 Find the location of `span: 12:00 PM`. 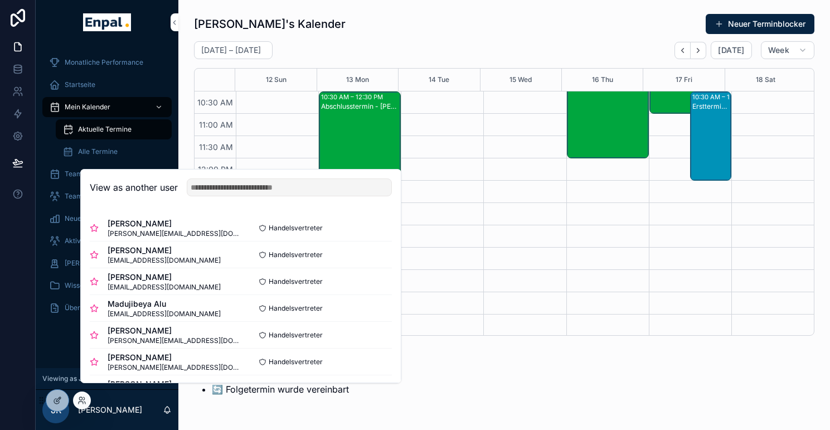

span: 12:00 PM is located at coordinates (215, 169).